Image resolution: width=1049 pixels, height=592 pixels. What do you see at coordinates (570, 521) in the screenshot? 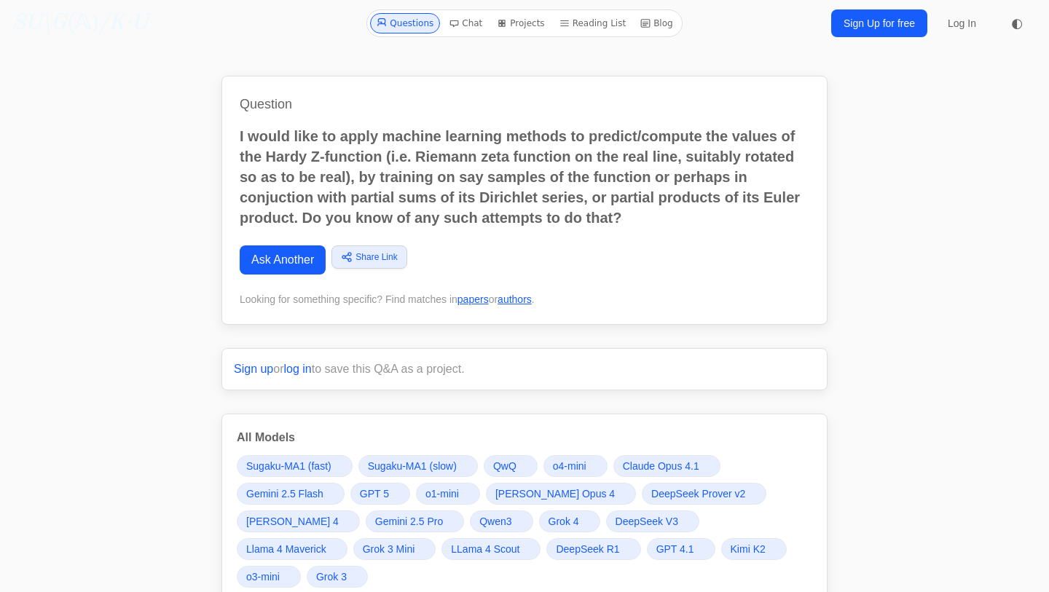
I see `a: Grok 4` at bounding box center [570, 521].